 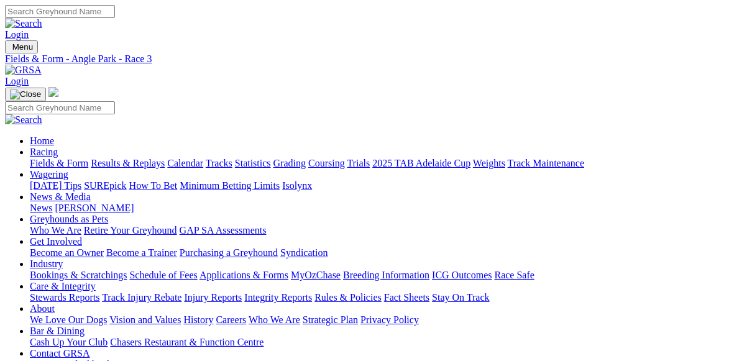 What do you see at coordinates (163, 275) in the screenshot?
I see `a: Schedule of Fees` at bounding box center [163, 275].